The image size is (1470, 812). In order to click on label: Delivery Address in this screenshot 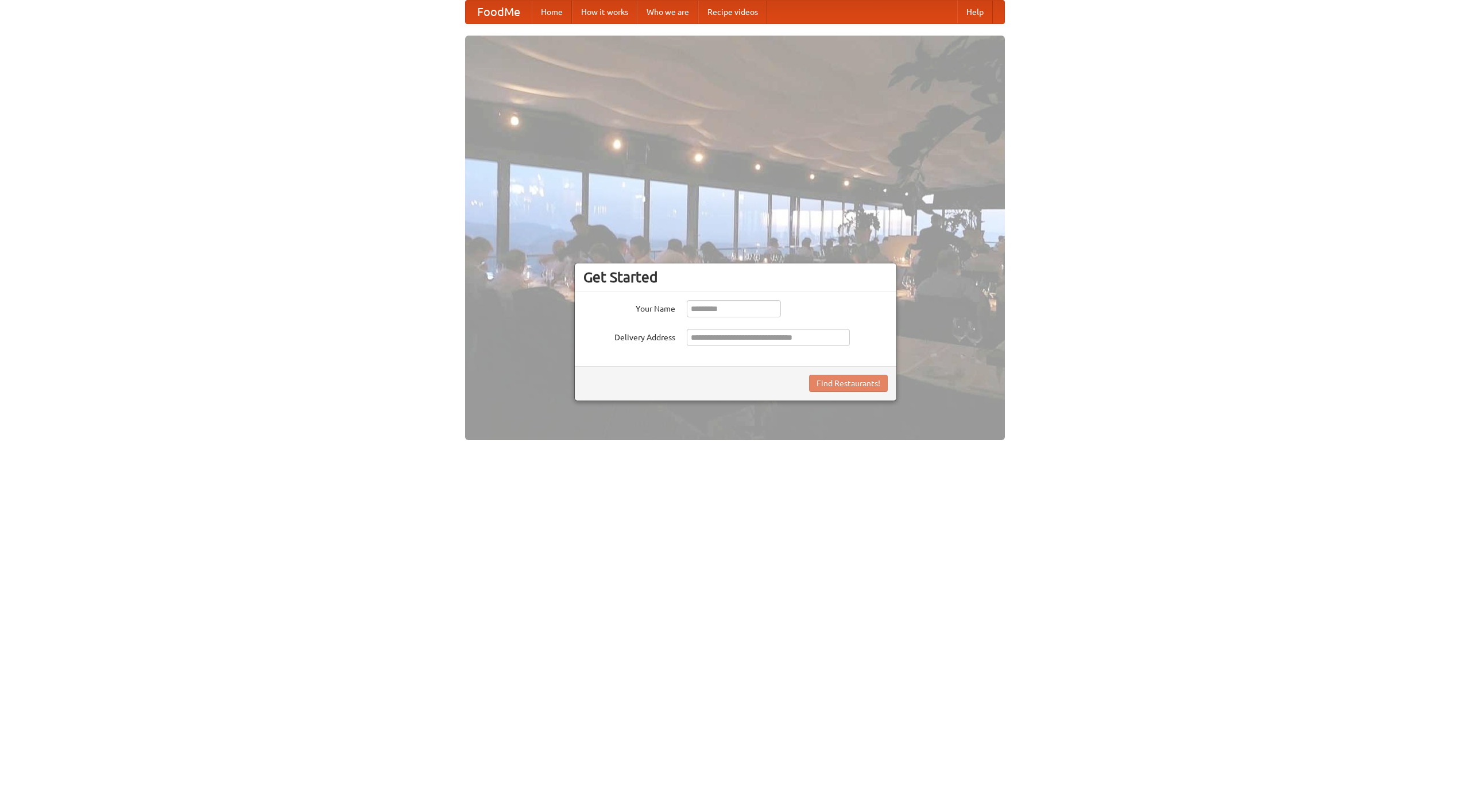, I will do `click(629, 335)`.